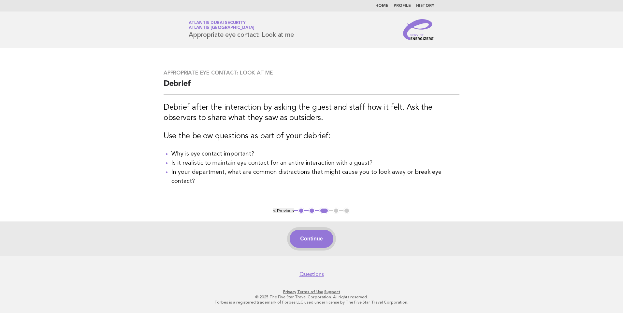 This screenshot has width=623, height=313. Describe the element at coordinates (419, 30) in the screenshot. I see `img: Service Energizers` at that location.